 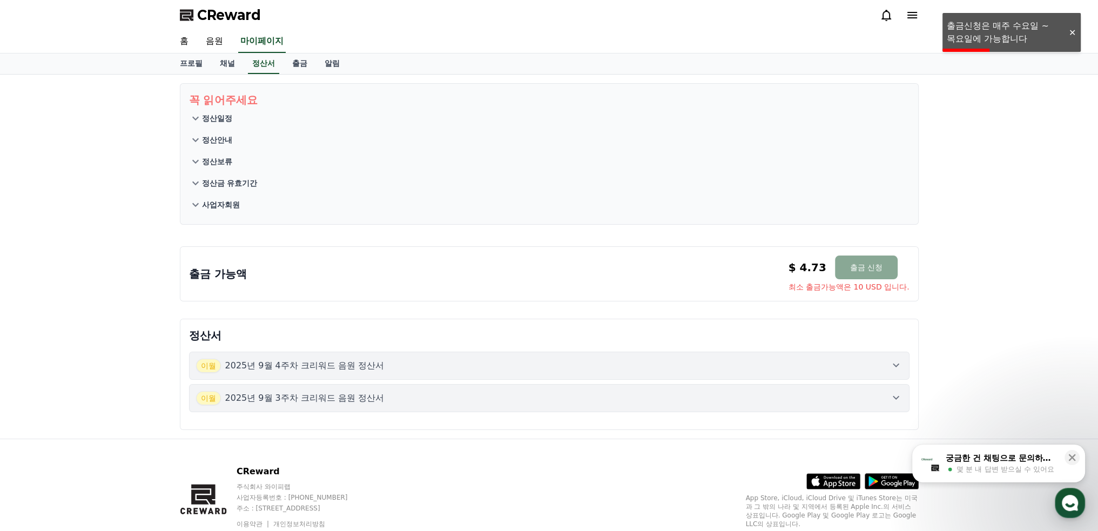 What do you see at coordinates (807, 267) in the screenshot?
I see `p: $ 4.73` at bounding box center [807, 267].